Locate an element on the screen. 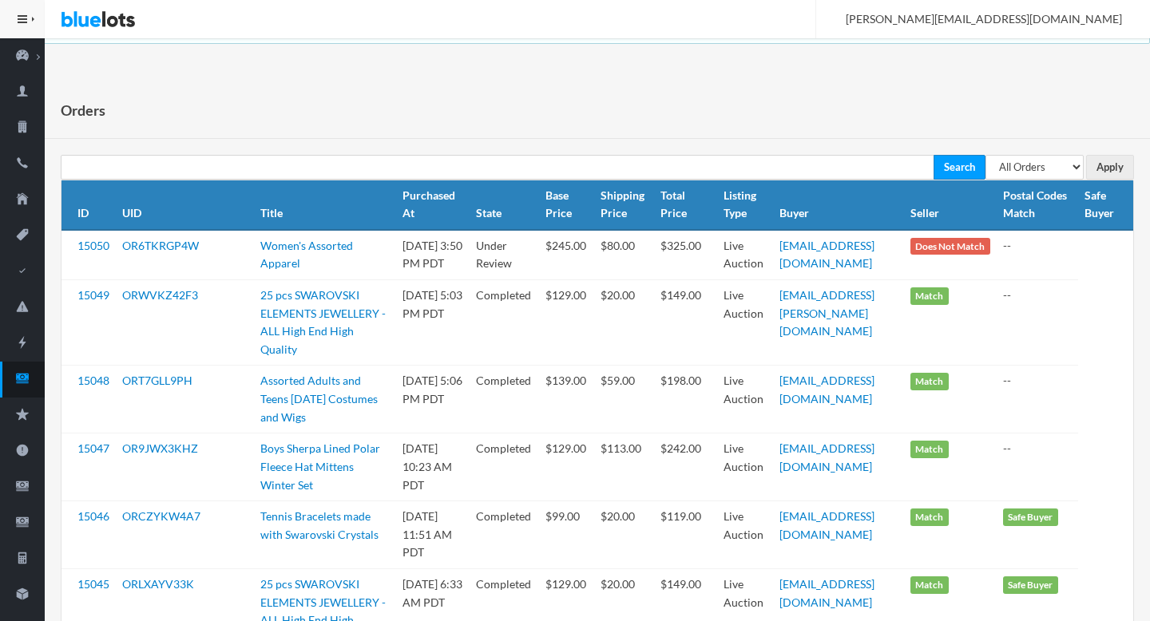 The image size is (1150, 621). a: ORLXAYV33K is located at coordinates (158, 584).